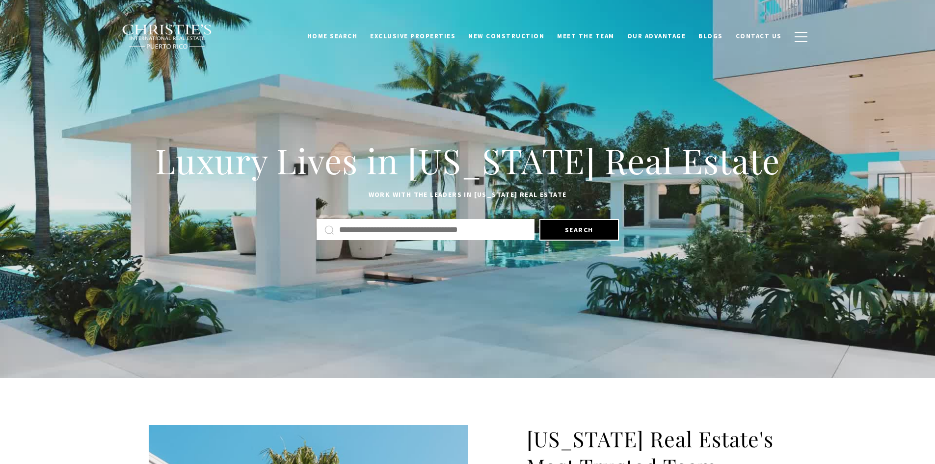  I want to click on span: Blogs, so click(710, 36).